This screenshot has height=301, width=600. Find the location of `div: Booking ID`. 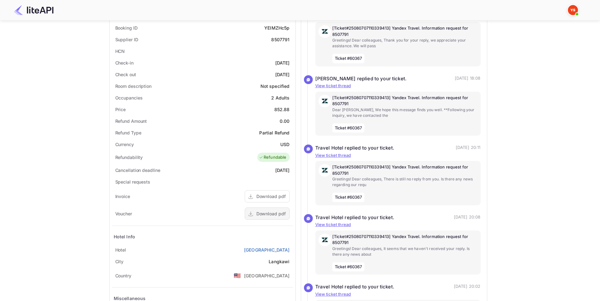

div: Booking ID is located at coordinates (126, 28).